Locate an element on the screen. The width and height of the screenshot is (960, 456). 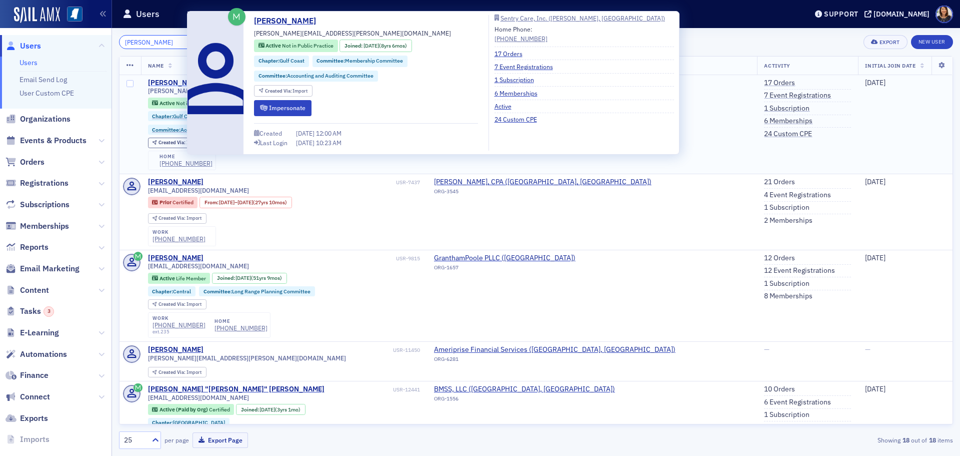
div: Home Phone: is located at coordinates (521, 34).